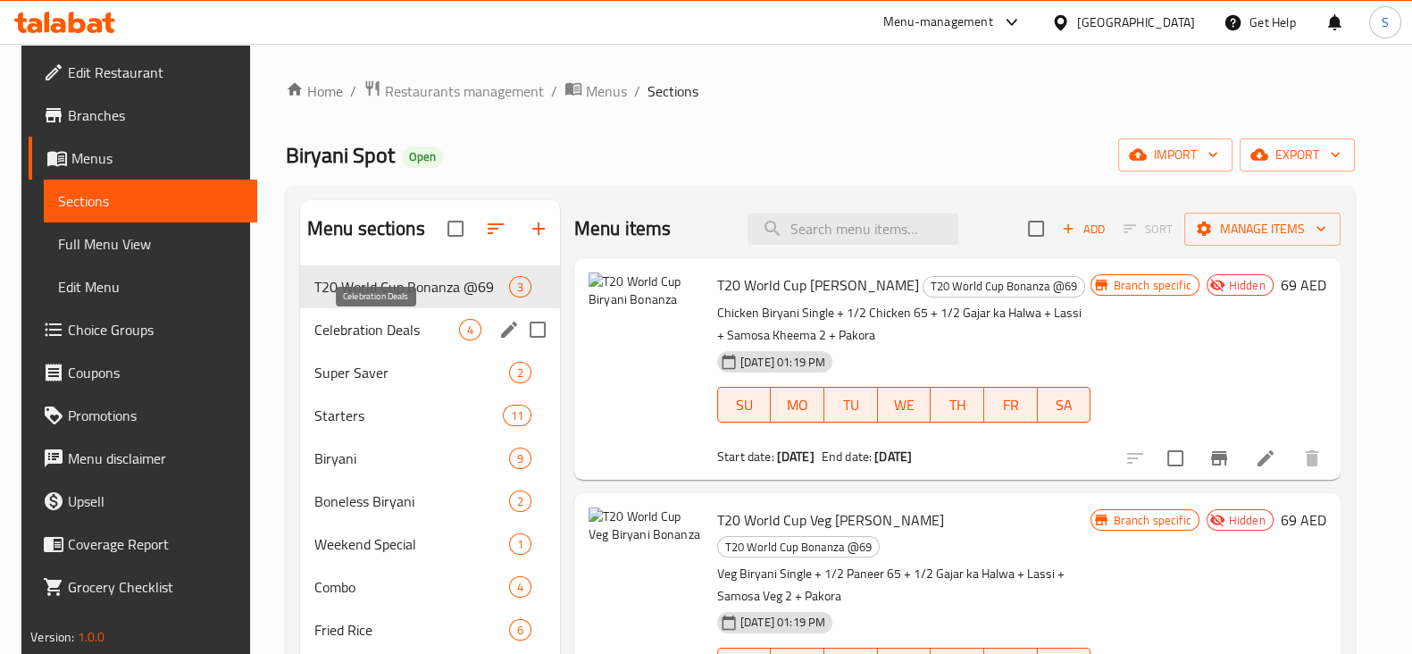 The image size is (1412, 654). Describe the element at coordinates (539, 229) in the screenshot. I see `button: Add section` at that location.